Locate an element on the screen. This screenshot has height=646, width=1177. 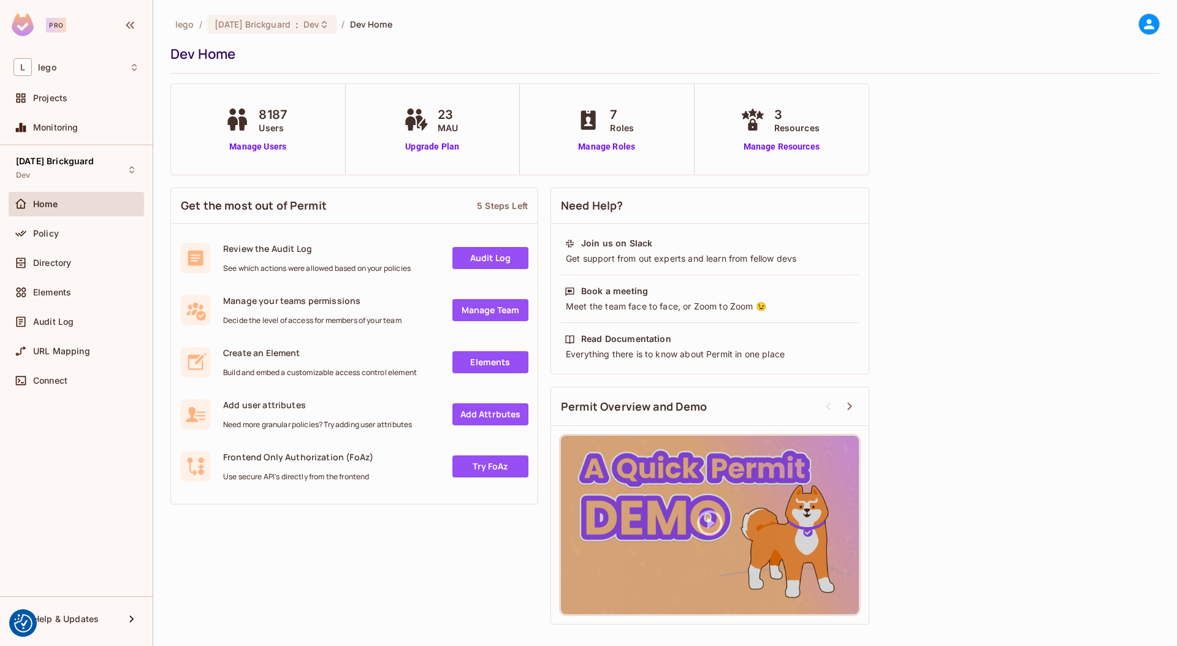
span: MAU is located at coordinates (448, 128).